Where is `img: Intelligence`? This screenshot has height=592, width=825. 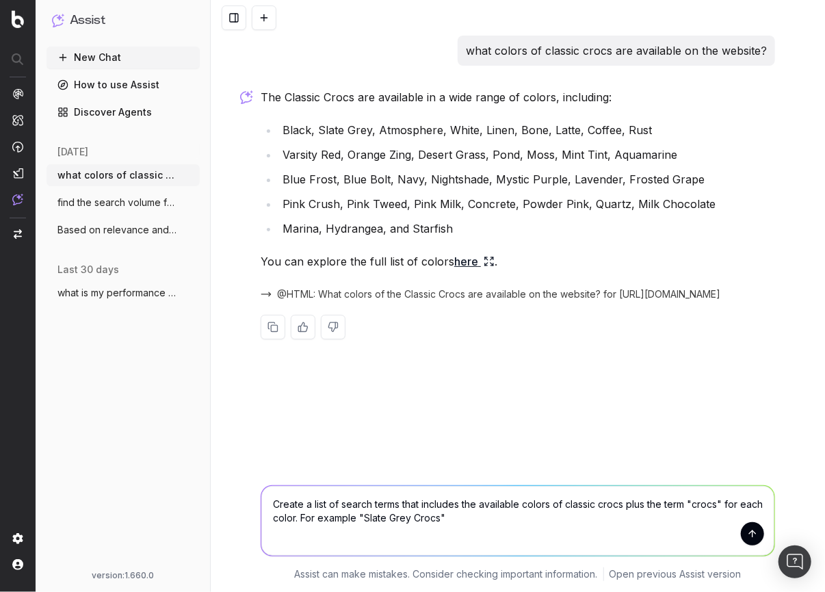 img: Intelligence is located at coordinates (18, 120).